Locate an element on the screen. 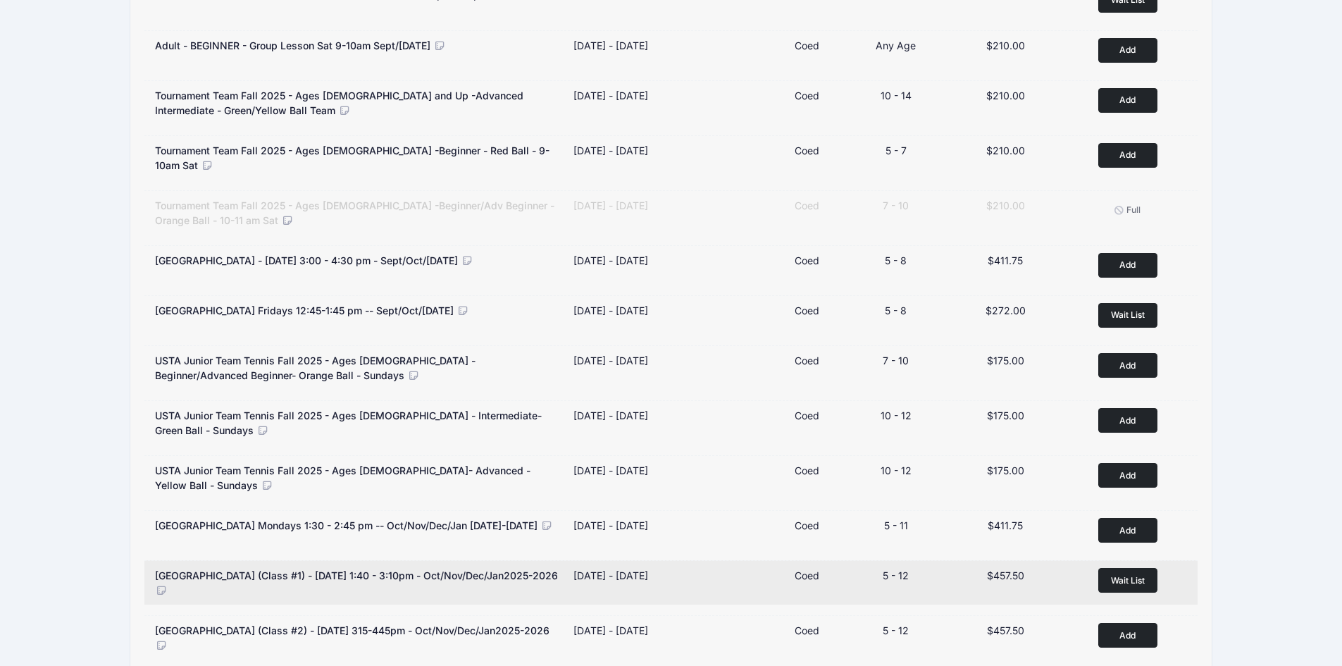 The width and height of the screenshot is (1342, 666). span: $272.00 is located at coordinates (1005, 310).